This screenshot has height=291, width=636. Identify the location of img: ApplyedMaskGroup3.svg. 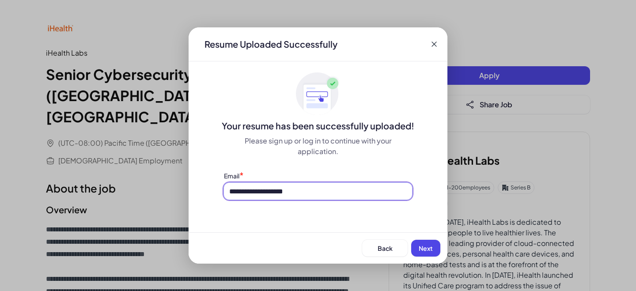
(318, 94).